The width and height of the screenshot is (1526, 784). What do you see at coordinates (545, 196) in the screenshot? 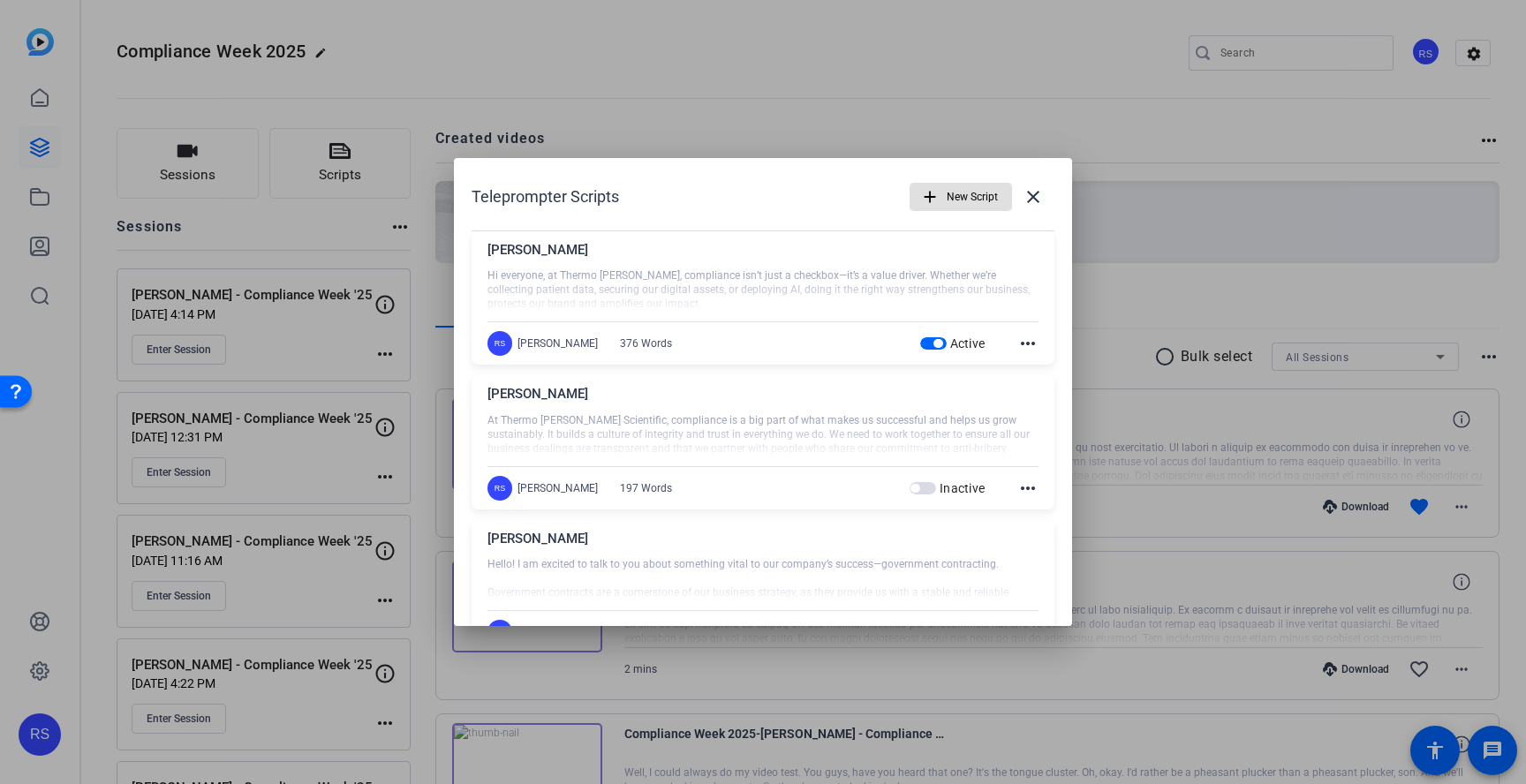
I see `h1: Teleprompter Scripts` at bounding box center [545, 196].